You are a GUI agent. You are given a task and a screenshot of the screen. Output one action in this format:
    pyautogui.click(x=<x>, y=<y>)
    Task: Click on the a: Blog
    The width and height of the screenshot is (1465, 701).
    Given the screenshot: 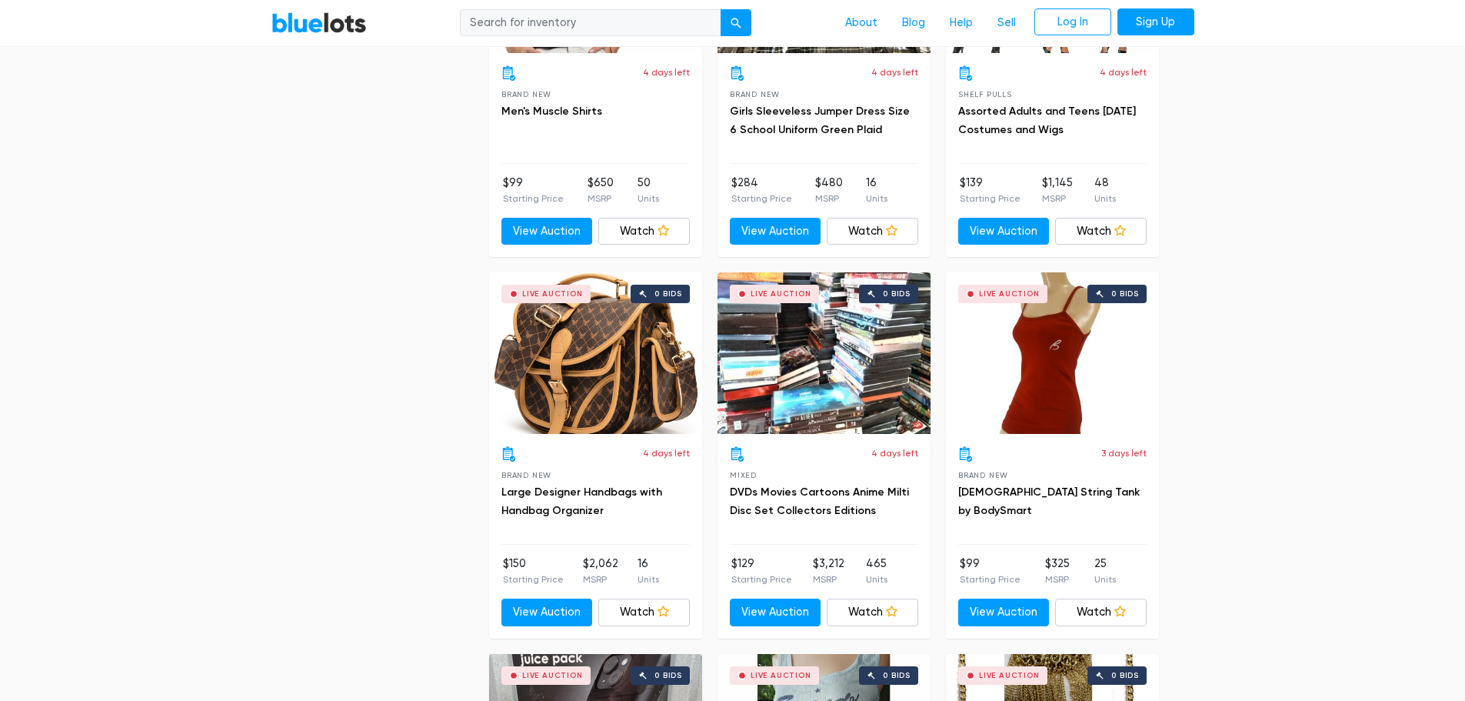 What is the action you would take?
    pyautogui.click(x=914, y=23)
    